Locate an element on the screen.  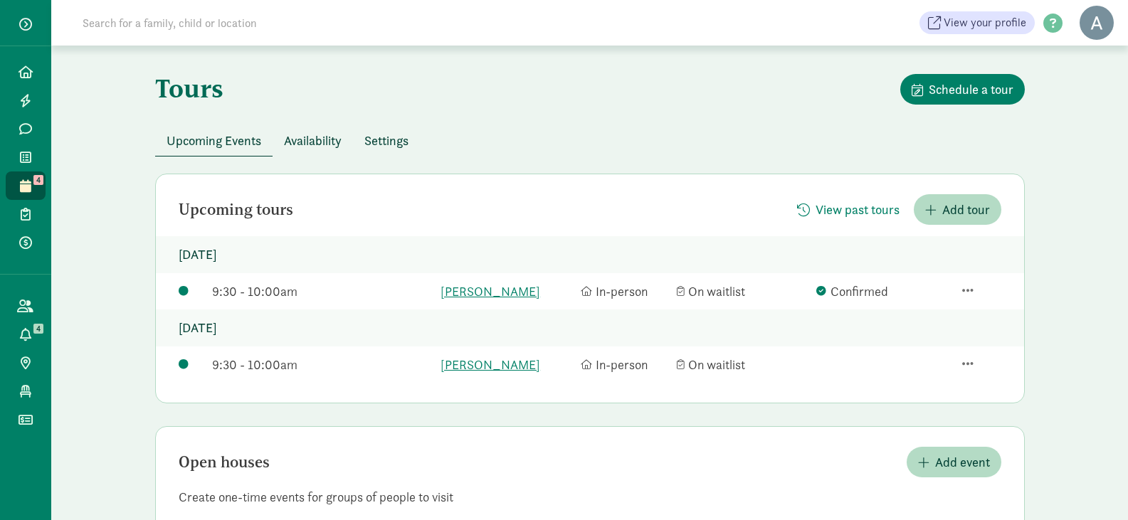
button: Availability is located at coordinates (312, 140).